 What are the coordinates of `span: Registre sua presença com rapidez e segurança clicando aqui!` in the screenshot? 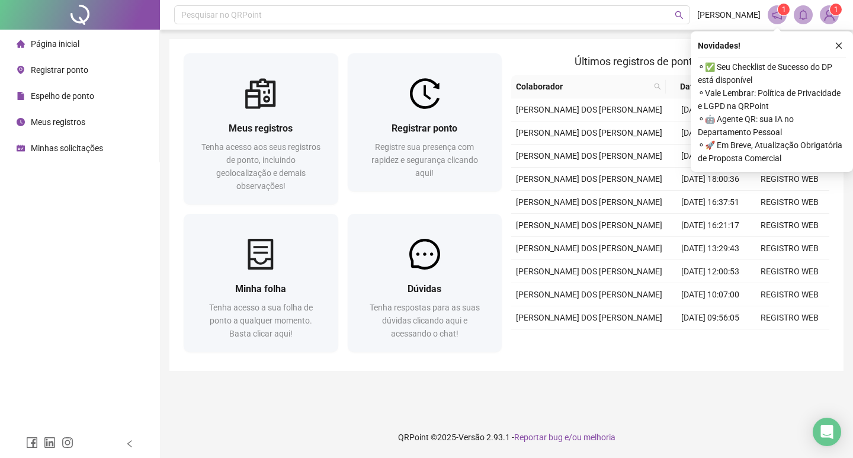 It's located at (425, 160).